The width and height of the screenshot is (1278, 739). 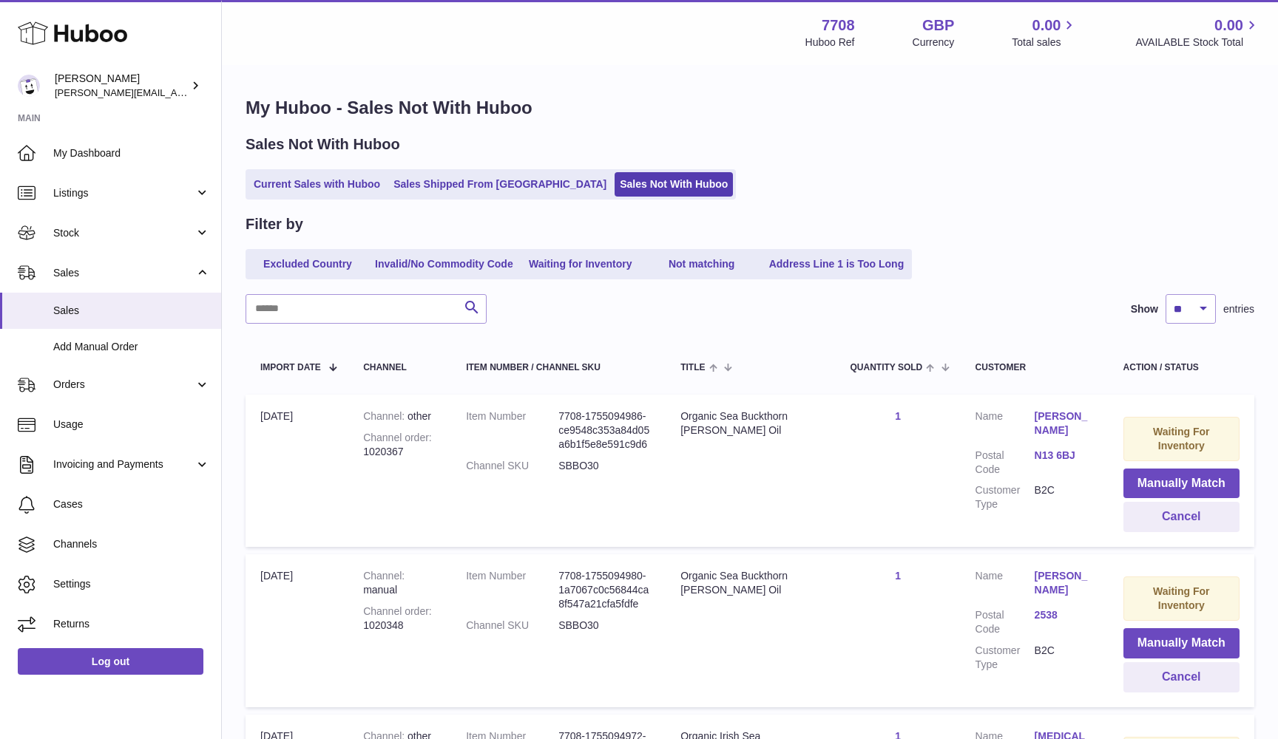 What do you see at coordinates (132, 584) in the screenshot?
I see `span: Settings` at bounding box center [132, 584].